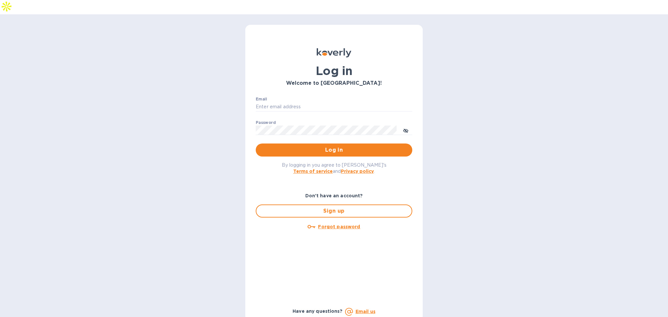 This screenshot has width=668, height=317. I want to click on b: Have any questions?, so click(317, 311).